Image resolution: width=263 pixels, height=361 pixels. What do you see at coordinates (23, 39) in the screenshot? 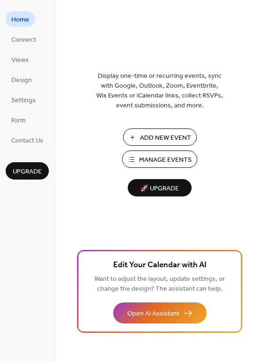
I see `a: Connect` at bounding box center [23, 39].